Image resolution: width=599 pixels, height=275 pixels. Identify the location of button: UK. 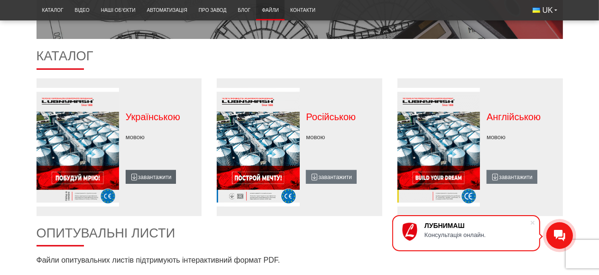
(545, 10).